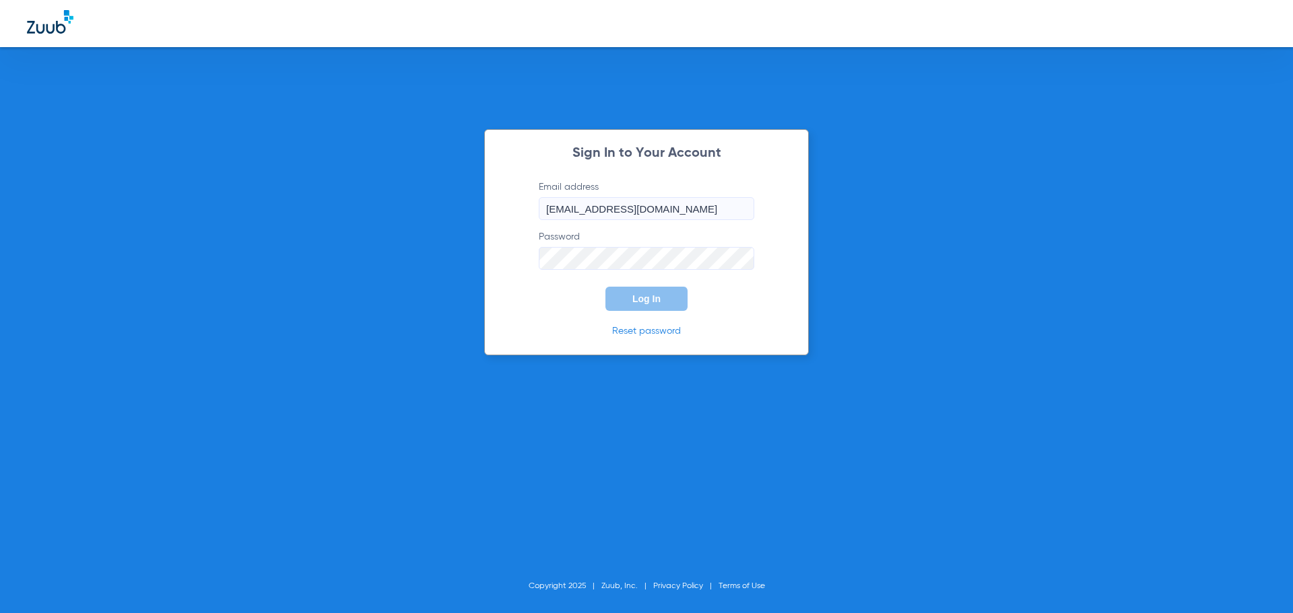 This screenshot has width=1293, height=613. I want to click on li: Copyright 2025, so click(565, 586).